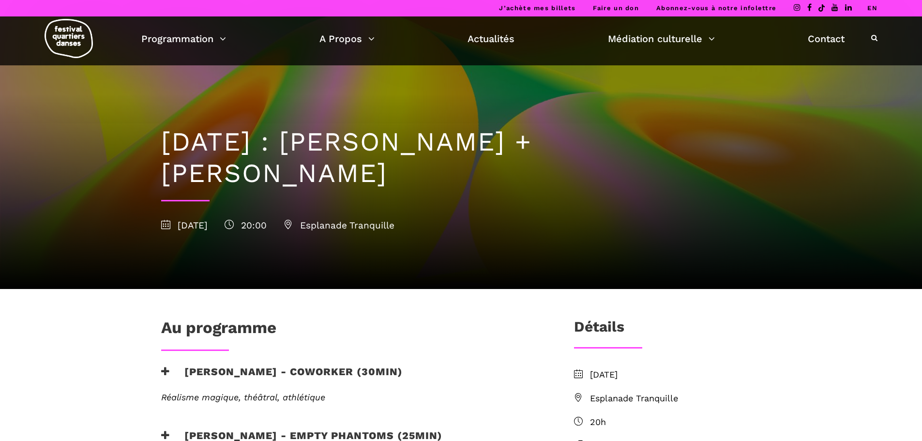 The width and height of the screenshot is (922, 441). I want to click on a: J’achète mes billets, so click(537, 8).